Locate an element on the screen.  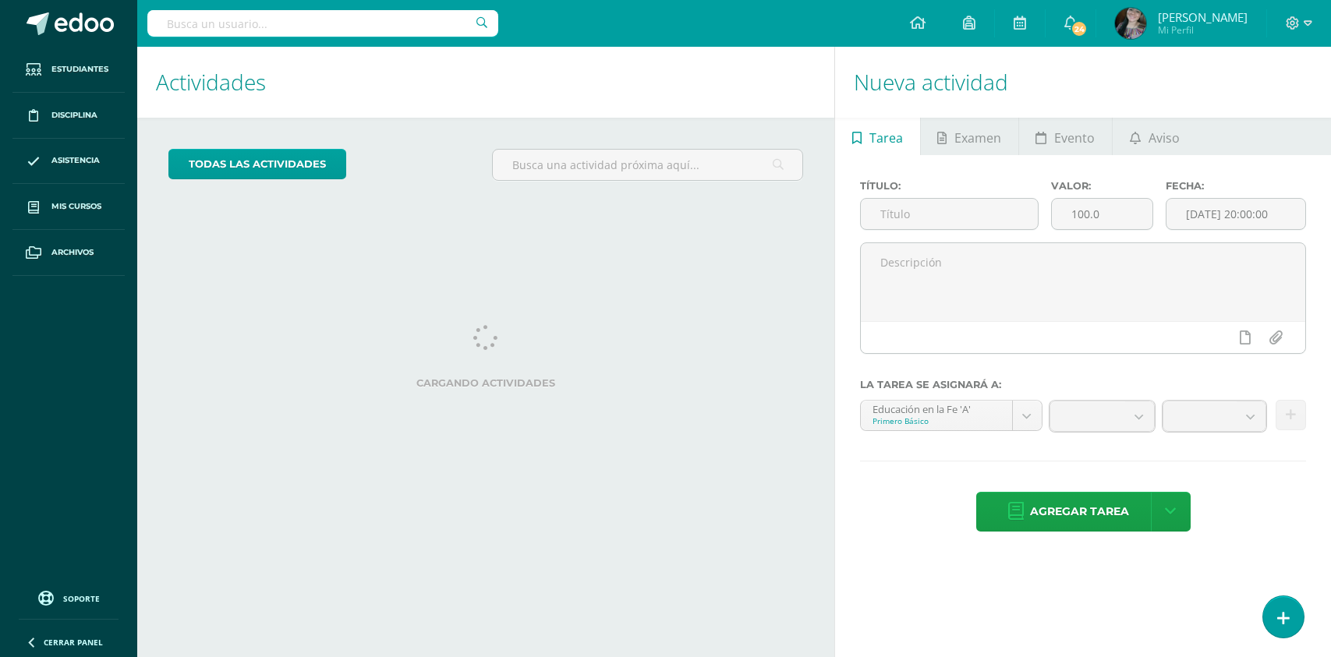
input: Título is located at coordinates (949, 214).